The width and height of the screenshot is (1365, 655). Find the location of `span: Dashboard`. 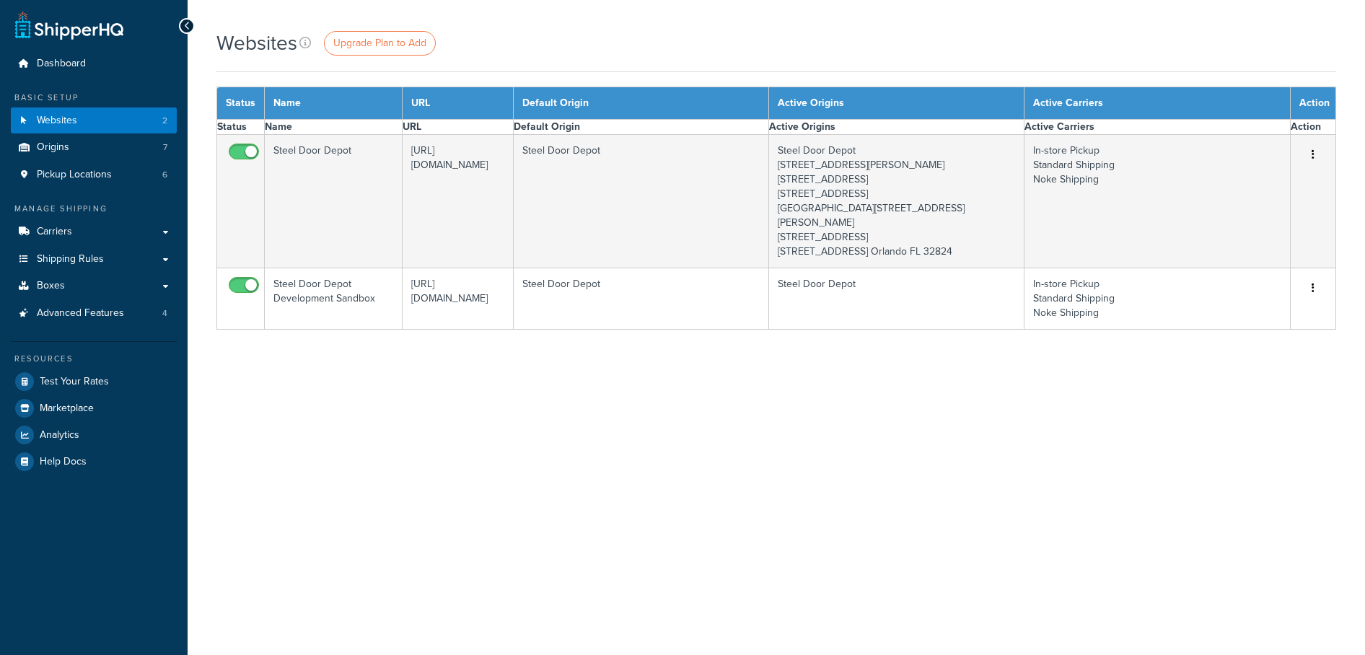

span: Dashboard is located at coordinates (61, 63).